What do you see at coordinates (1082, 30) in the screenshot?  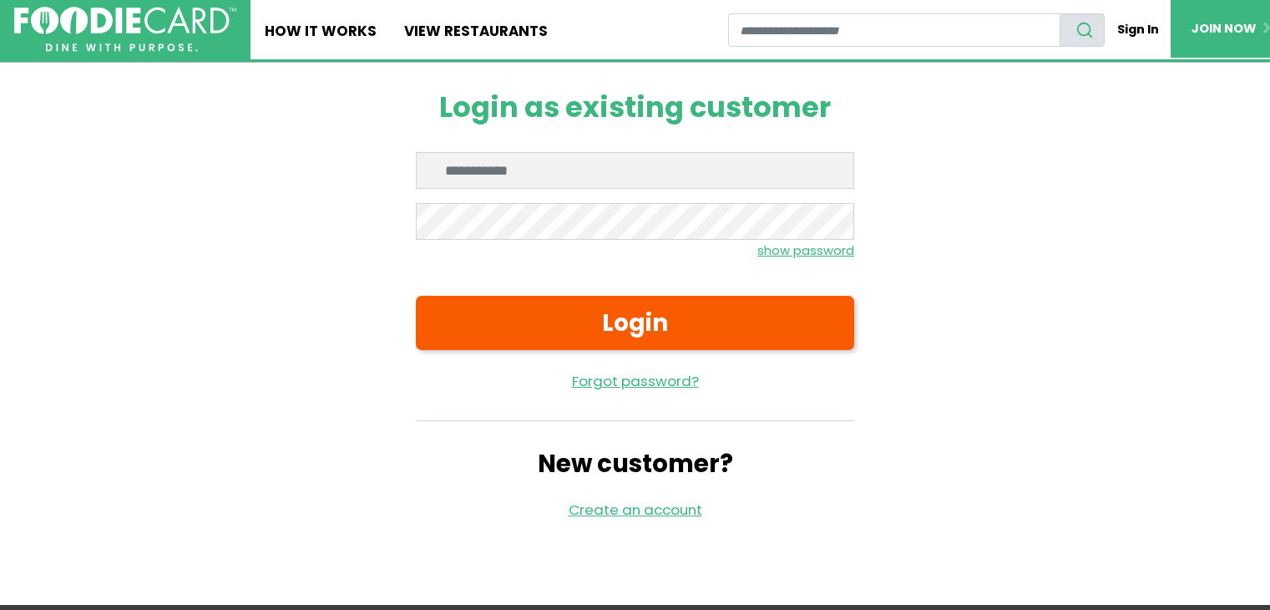 I see `button: search` at bounding box center [1082, 30].